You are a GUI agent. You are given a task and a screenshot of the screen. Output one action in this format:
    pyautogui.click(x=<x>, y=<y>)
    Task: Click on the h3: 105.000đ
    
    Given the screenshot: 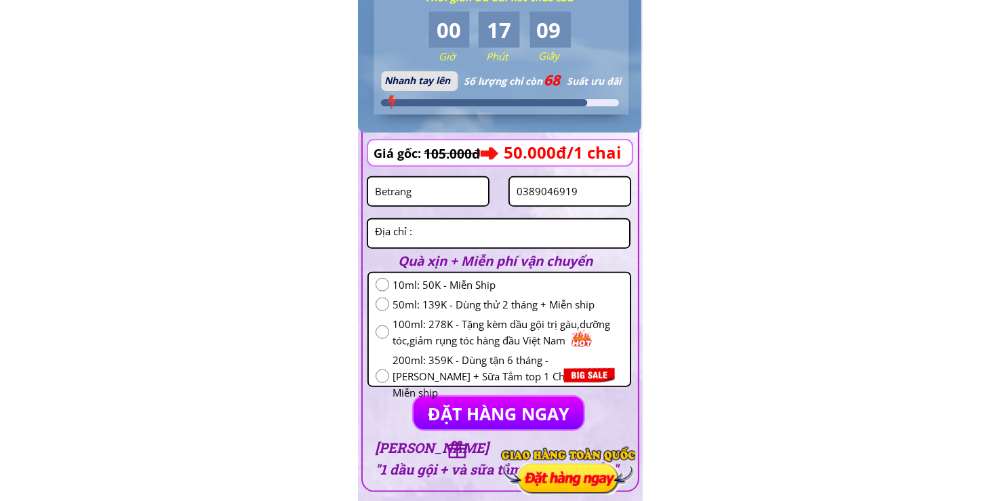 What is the action you would take?
    pyautogui.click(x=459, y=154)
    